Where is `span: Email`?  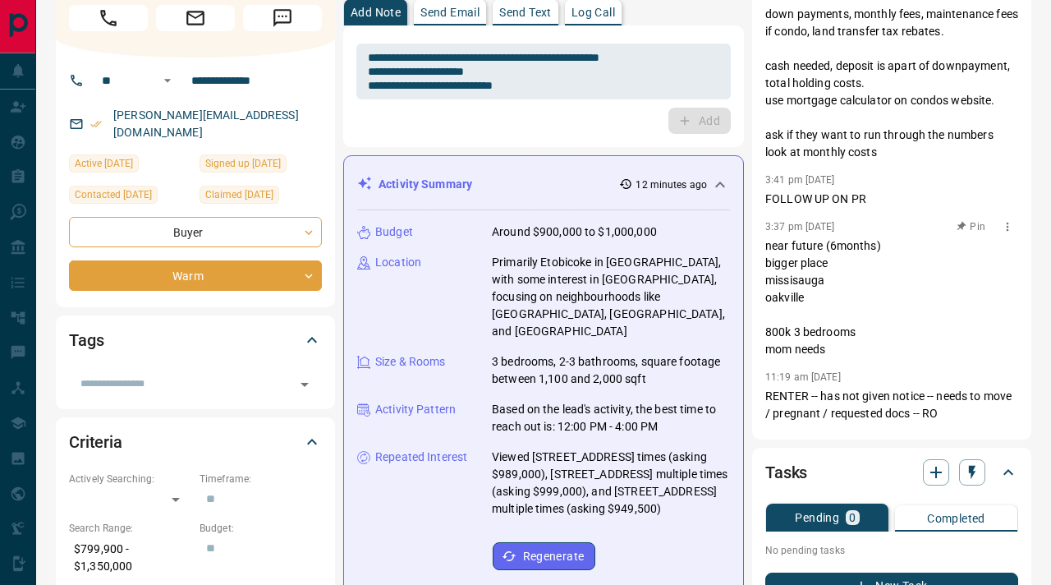
span: Email is located at coordinates (195, 18).